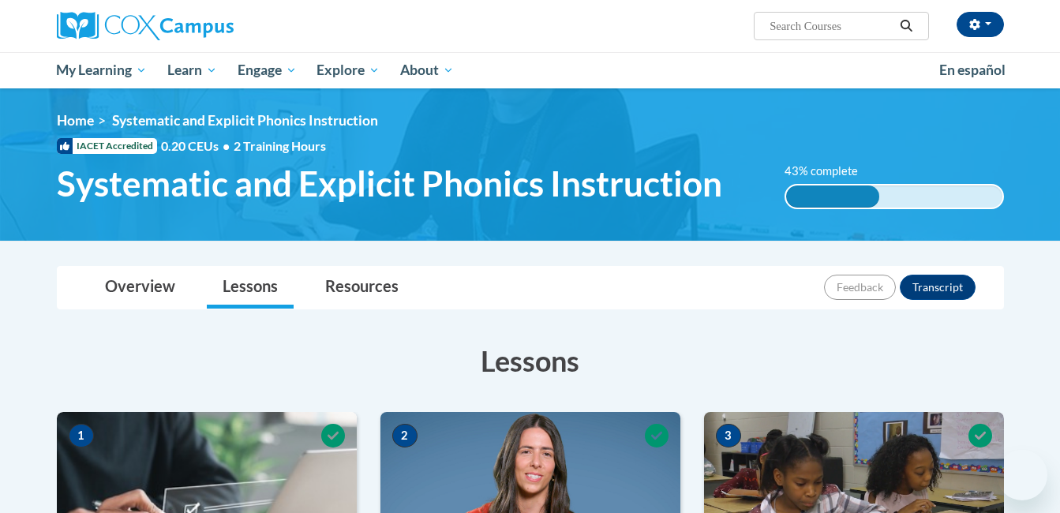 The width and height of the screenshot is (1060, 513). What do you see at coordinates (75, 120) in the screenshot?
I see `a: Home` at bounding box center [75, 120].